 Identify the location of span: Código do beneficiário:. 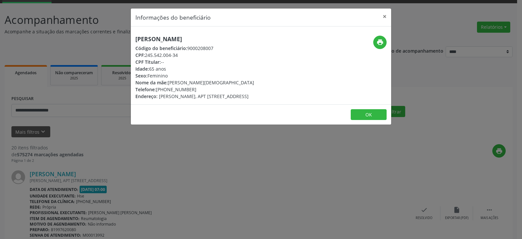
(161, 48).